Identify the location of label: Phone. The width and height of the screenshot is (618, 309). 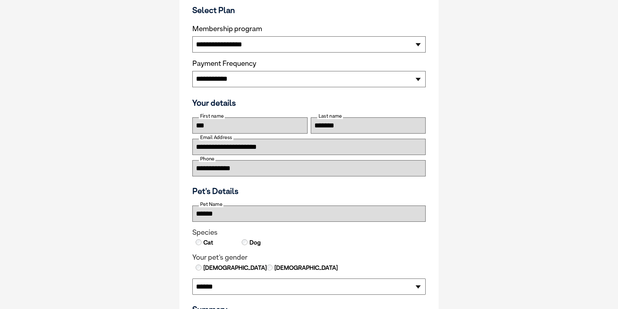
(207, 159).